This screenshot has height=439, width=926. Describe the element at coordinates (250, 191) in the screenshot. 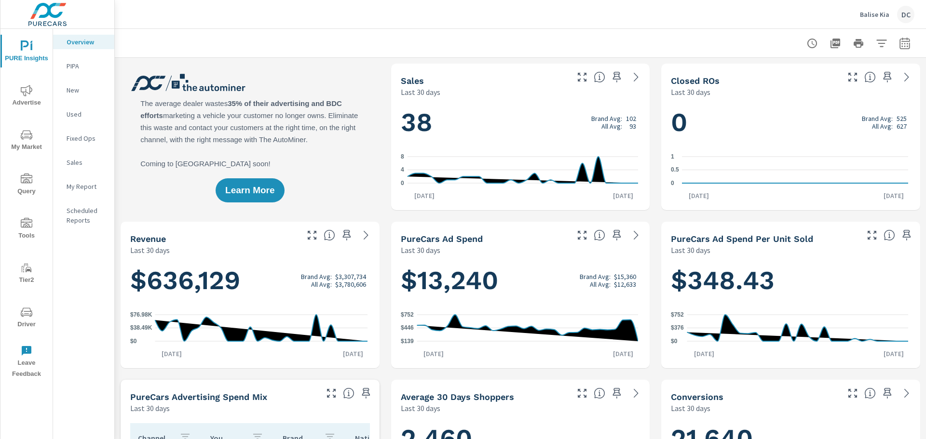

I see `button: Learn More` at that location.